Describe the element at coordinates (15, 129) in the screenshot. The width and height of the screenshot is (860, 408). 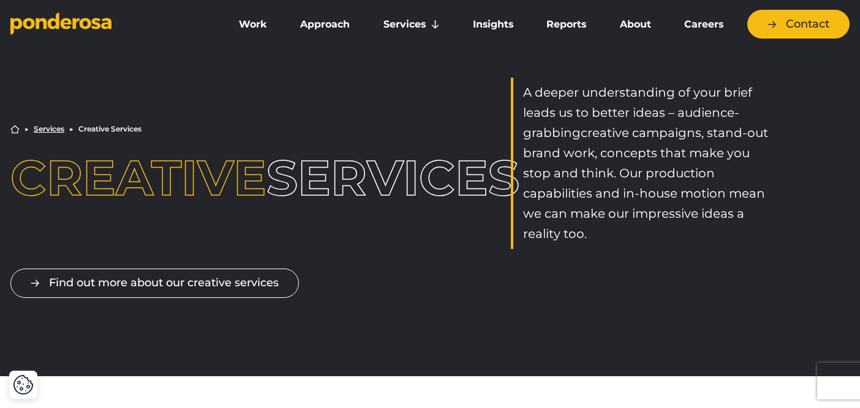
I see `a: Home` at that location.